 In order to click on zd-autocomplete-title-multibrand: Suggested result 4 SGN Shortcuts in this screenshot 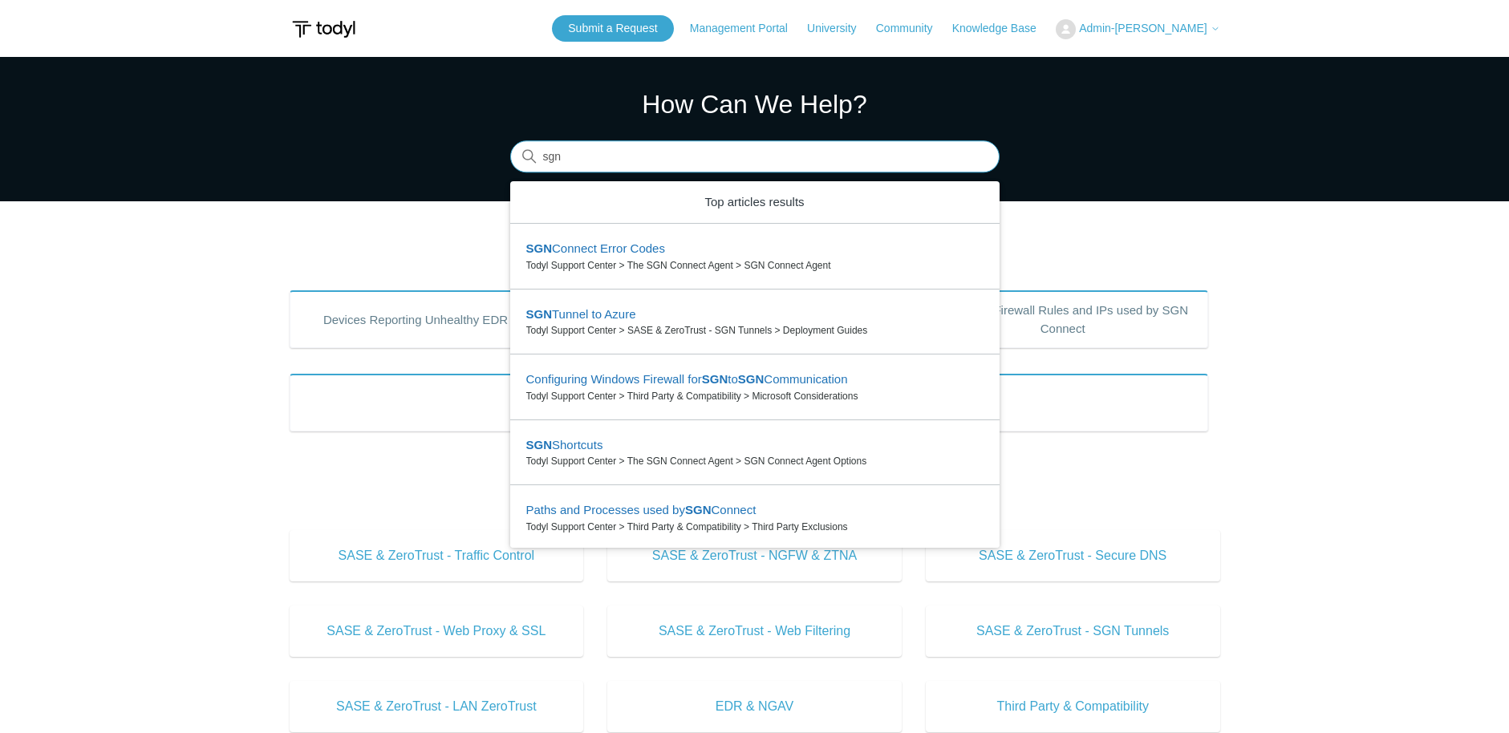, I will do `click(565, 446)`.